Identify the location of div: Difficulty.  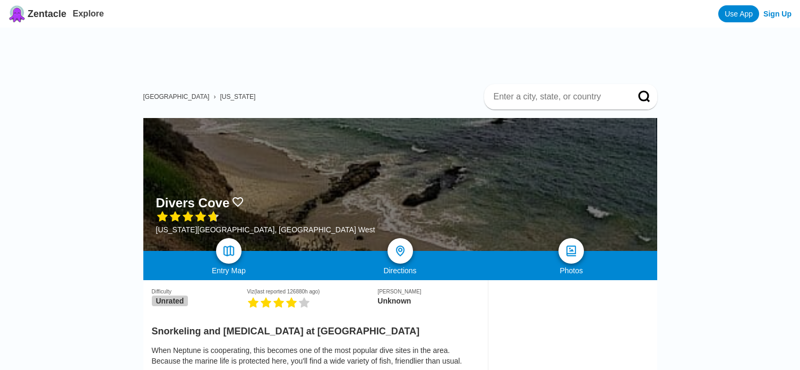
(200, 291).